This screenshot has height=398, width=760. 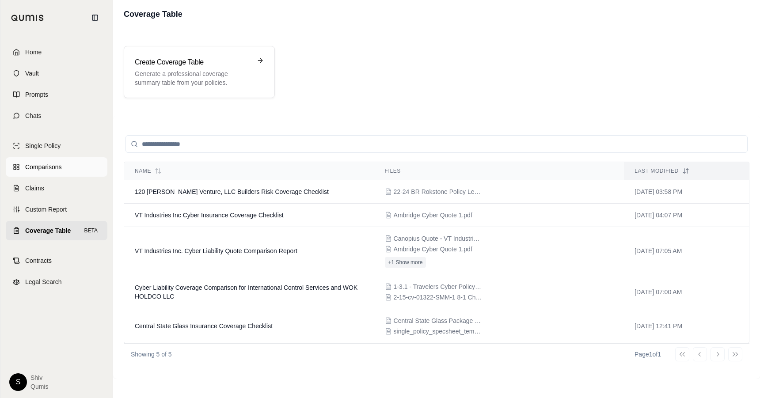 What do you see at coordinates (57, 231) in the screenshot?
I see `a: Coverage TableBETA` at bounding box center [57, 231].